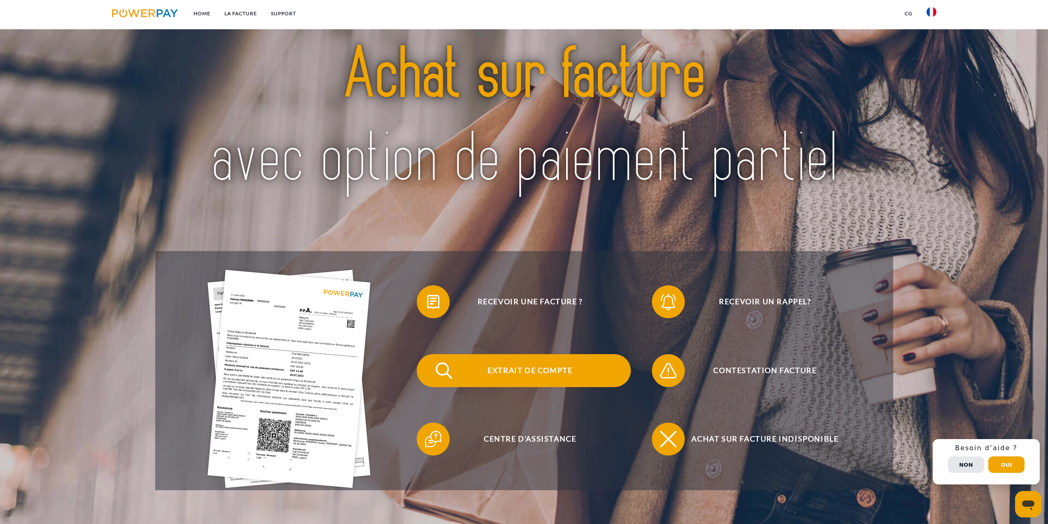  I want to click on img: qb_bell.svg, so click(669, 302).